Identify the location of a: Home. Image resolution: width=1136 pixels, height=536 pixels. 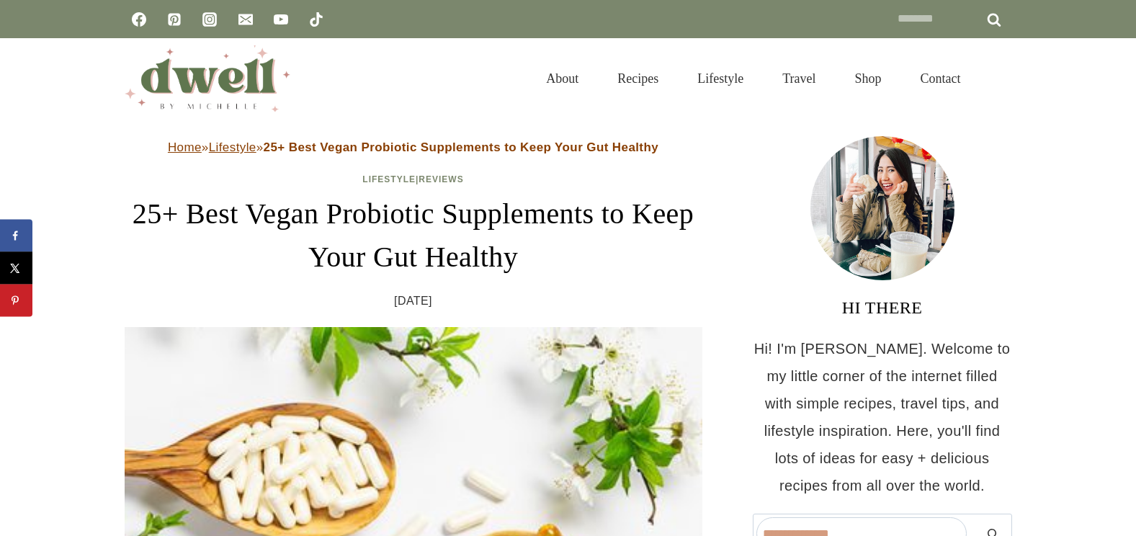
(184, 147).